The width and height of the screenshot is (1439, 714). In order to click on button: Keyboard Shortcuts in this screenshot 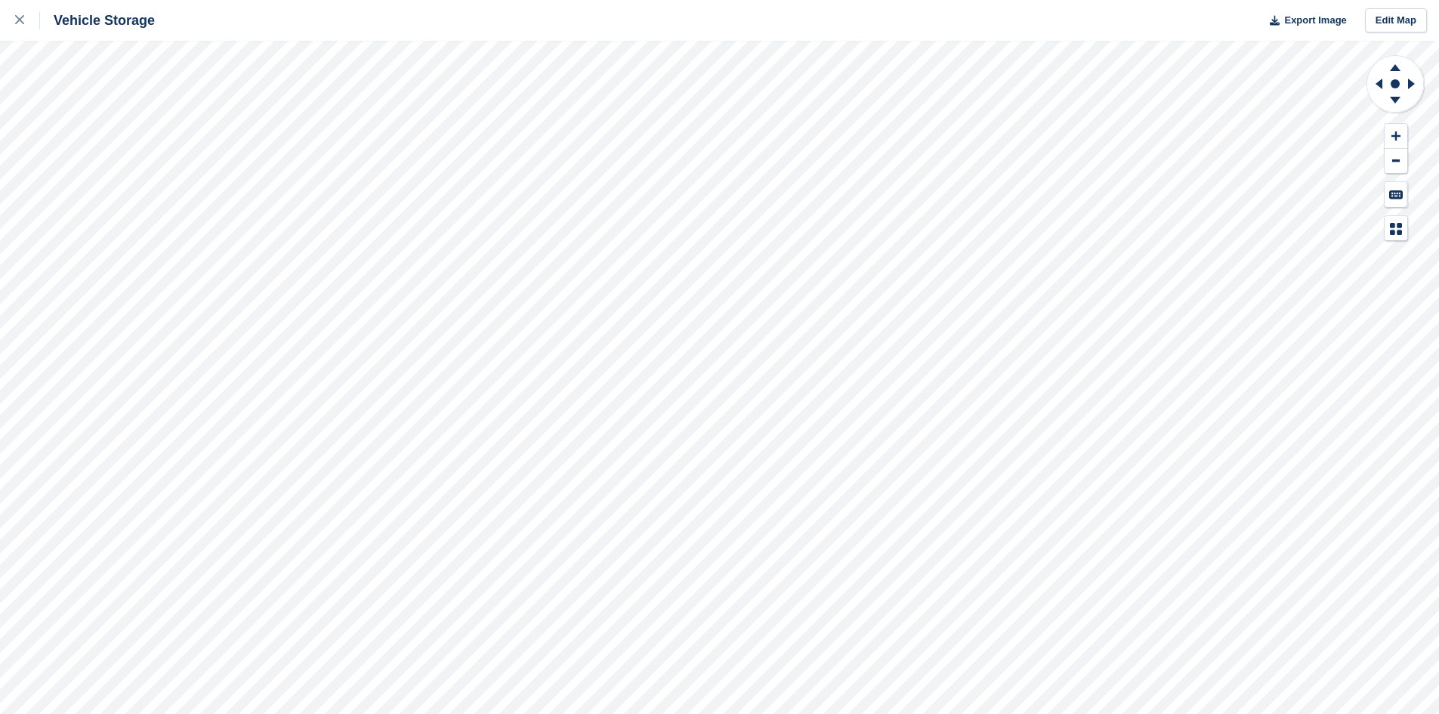, I will do `click(1396, 194)`.